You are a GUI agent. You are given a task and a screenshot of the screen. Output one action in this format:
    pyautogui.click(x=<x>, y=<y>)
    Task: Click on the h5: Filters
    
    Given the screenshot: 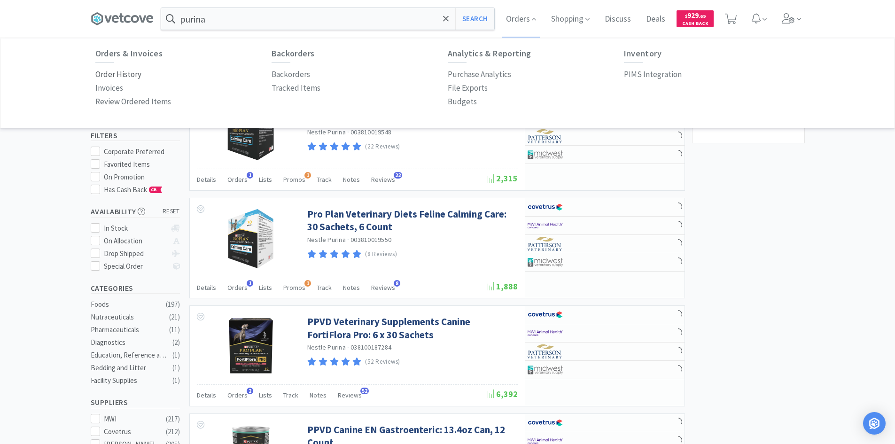 What is the action you would take?
    pyautogui.click(x=135, y=135)
    